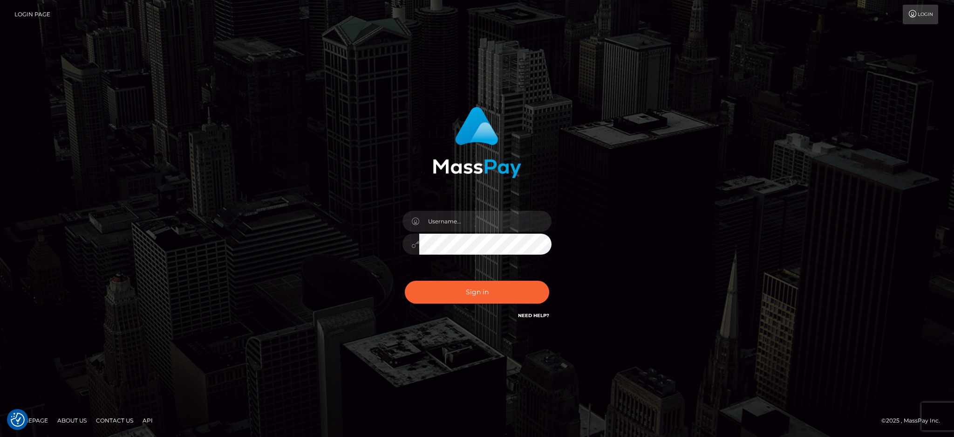  Describe the element at coordinates (31, 420) in the screenshot. I see `a: Homepage` at that location.